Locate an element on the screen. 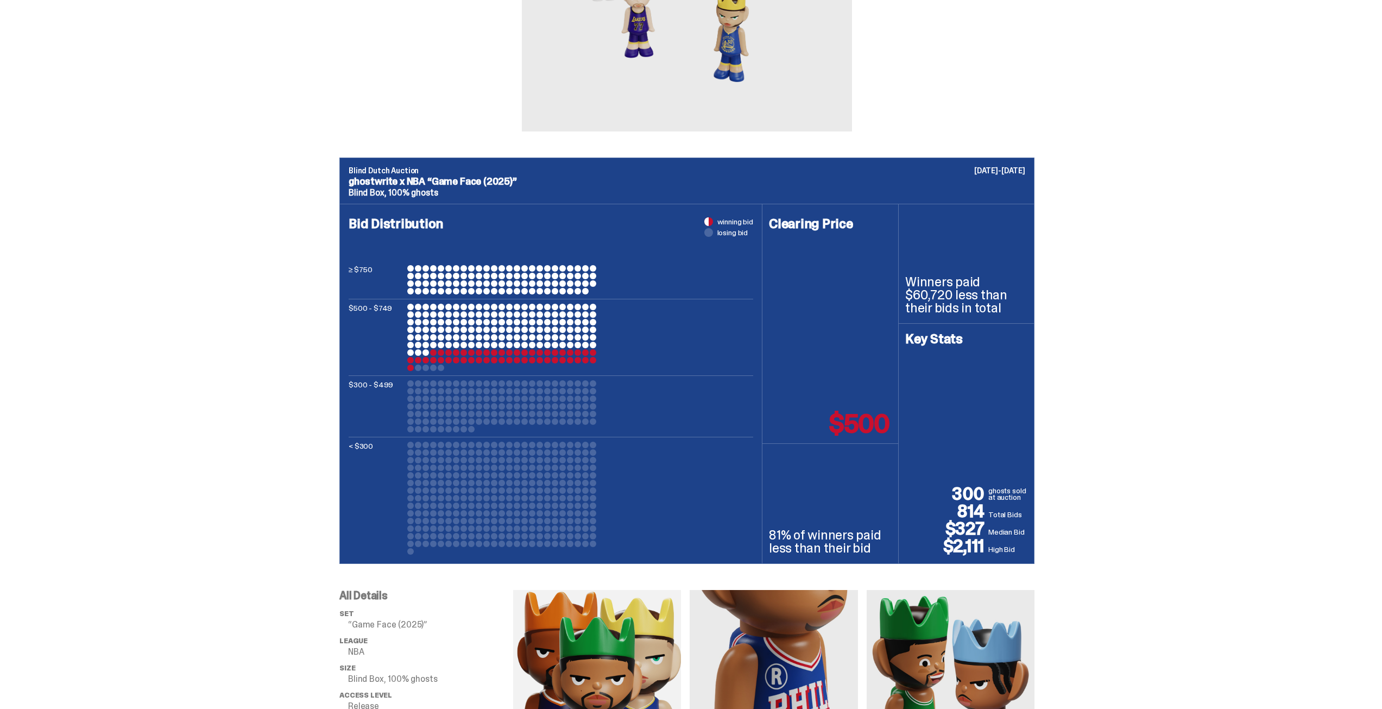 The height and width of the screenshot is (709, 1382). p: $2,111 is located at coordinates (947, 546).